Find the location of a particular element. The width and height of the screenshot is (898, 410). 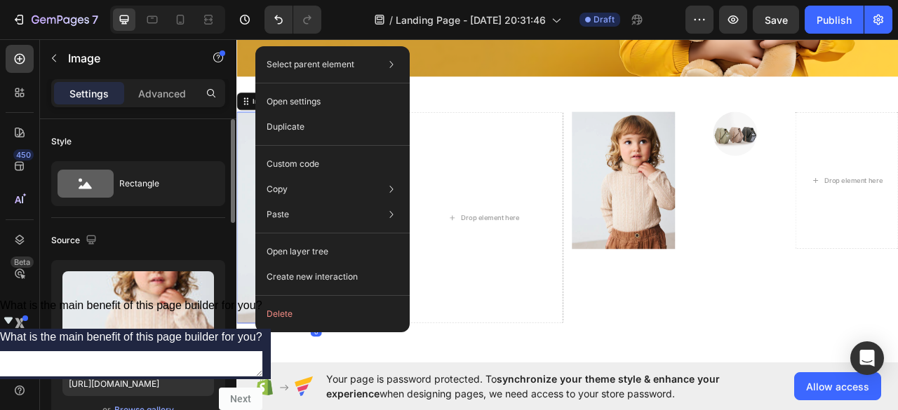

div: 0 is located at coordinates (101, 380).